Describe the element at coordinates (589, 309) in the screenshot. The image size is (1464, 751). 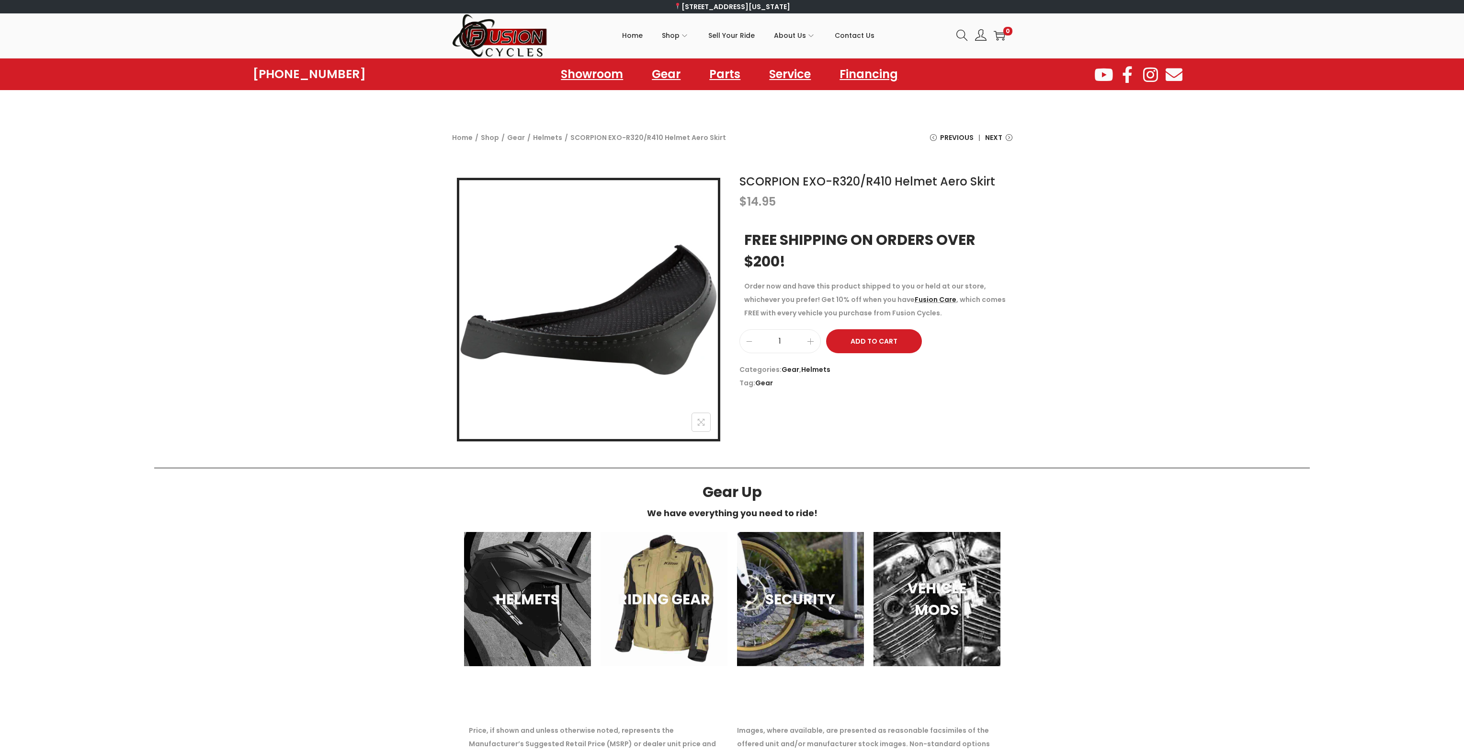
I see `img: SCORPION EXO-R320/R410 Helmet Aero Skirt` at that location.